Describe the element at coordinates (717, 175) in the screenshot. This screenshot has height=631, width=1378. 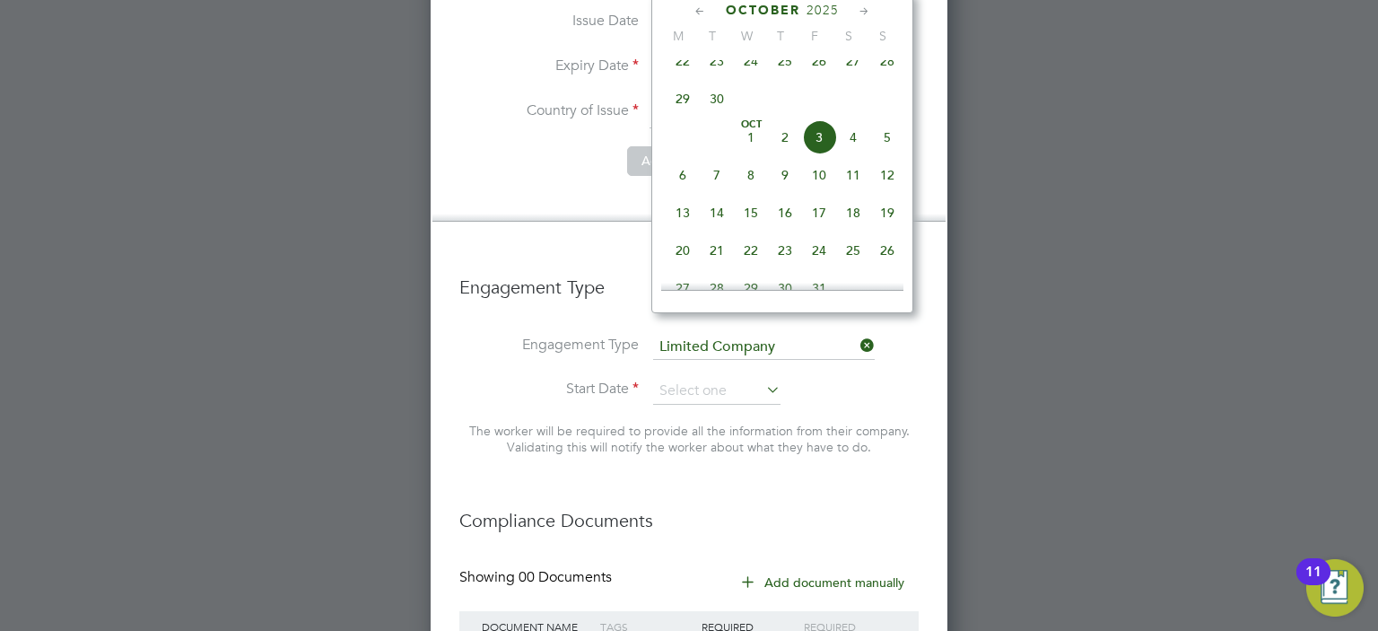
I see `span: 7` at that location.